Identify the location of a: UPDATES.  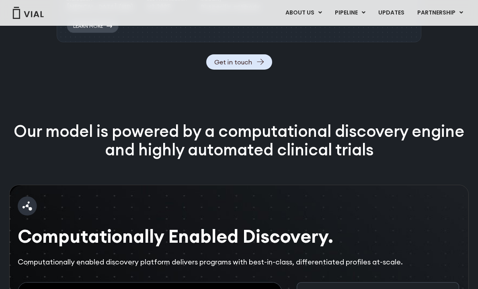
(391, 13).